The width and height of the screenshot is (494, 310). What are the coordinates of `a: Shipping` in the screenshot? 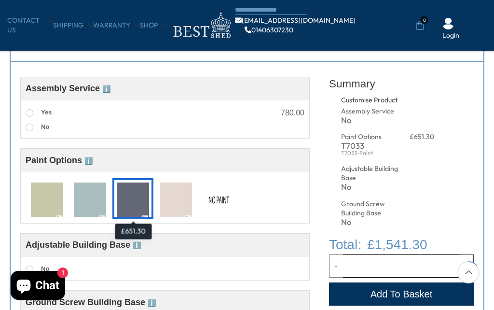 It's located at (73, 26).